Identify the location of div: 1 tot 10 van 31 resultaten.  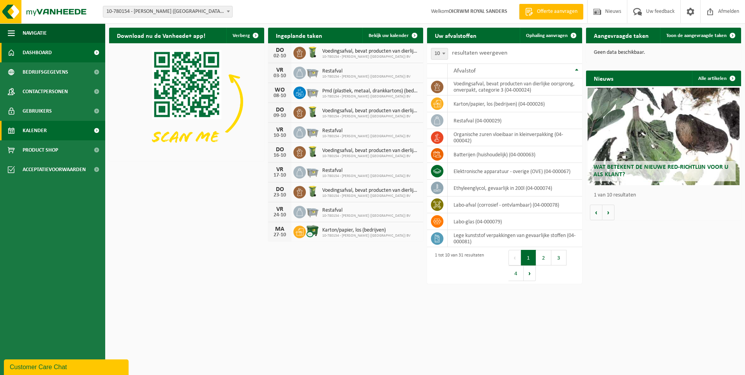
(457, 265).